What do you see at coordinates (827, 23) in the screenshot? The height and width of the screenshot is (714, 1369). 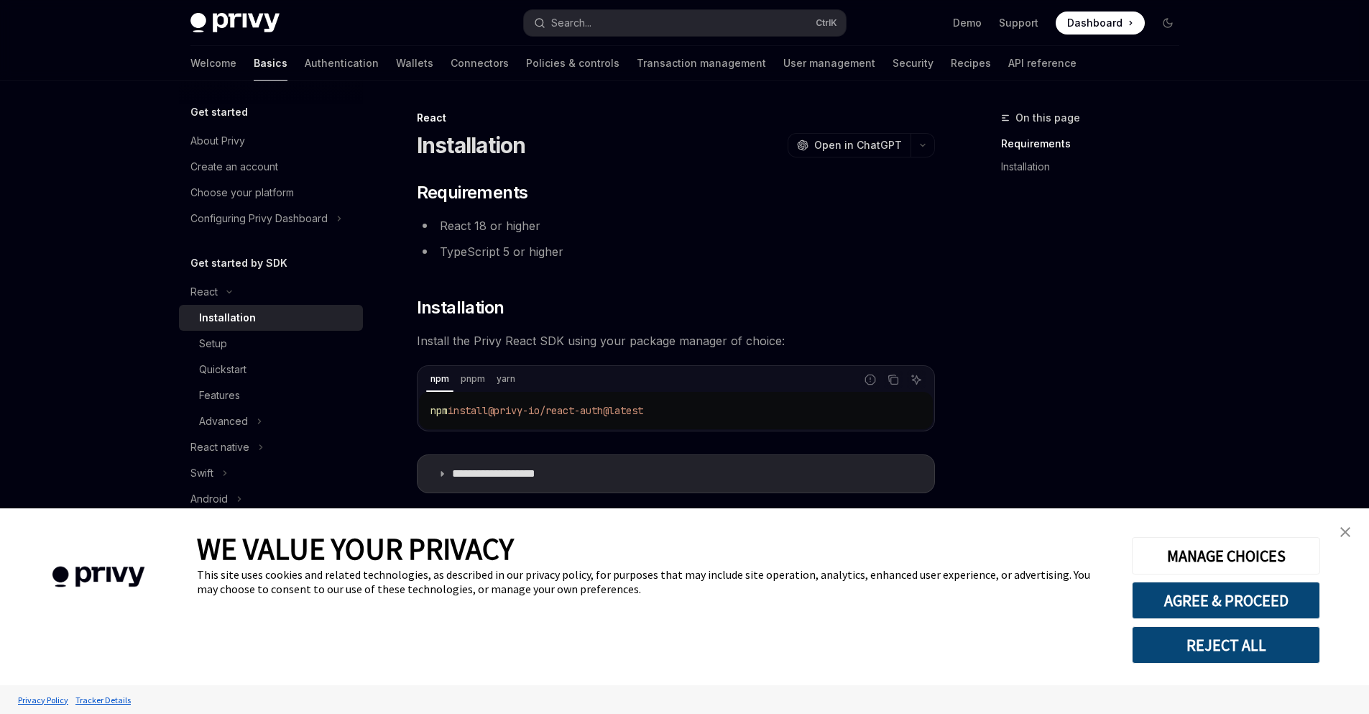 I see `span: Ctrl K` at bounding box center [827, 23].